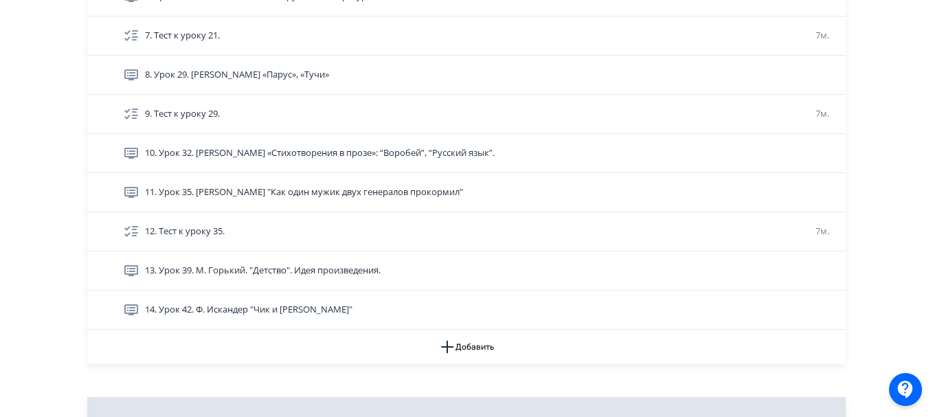  What do you see at coordinates (467, 36) in the screenshot?
I see `div: 7. Тест к уроку 21.7м.` at bounding box center [467, 36].